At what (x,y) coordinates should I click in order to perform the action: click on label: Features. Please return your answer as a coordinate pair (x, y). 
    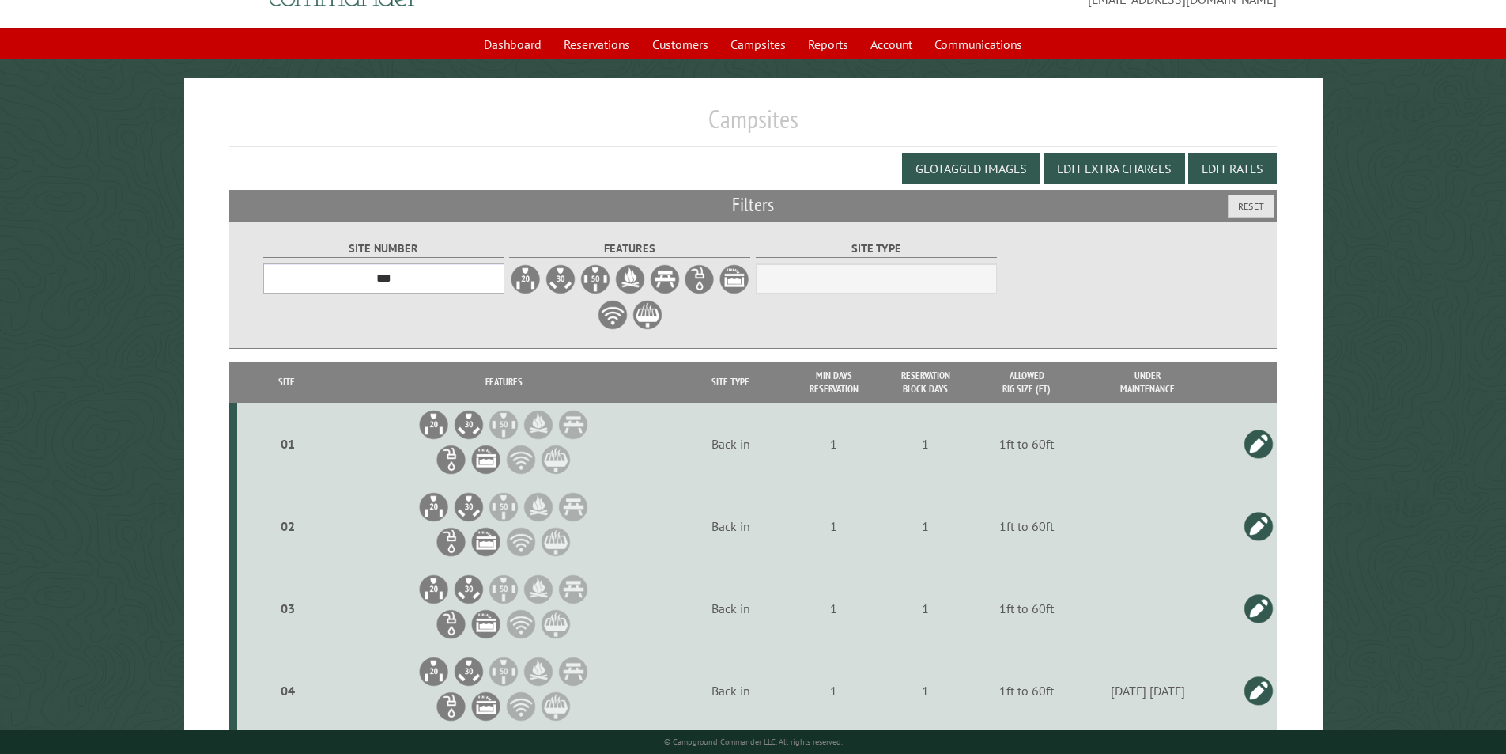
    Looking at the image, I should click on (629, 248).